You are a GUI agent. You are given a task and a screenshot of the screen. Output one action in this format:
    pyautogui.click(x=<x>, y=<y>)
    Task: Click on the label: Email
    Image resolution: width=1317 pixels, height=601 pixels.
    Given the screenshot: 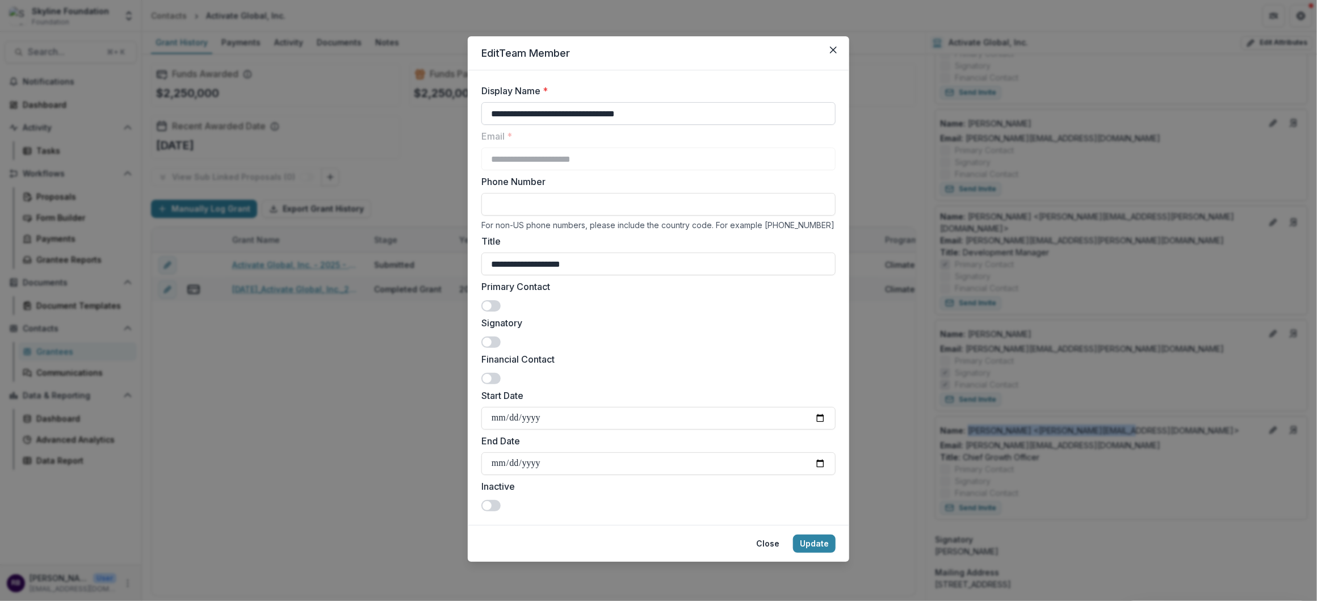 What is the action you would take?
    pyautogui.click(x=655, y=136)
    